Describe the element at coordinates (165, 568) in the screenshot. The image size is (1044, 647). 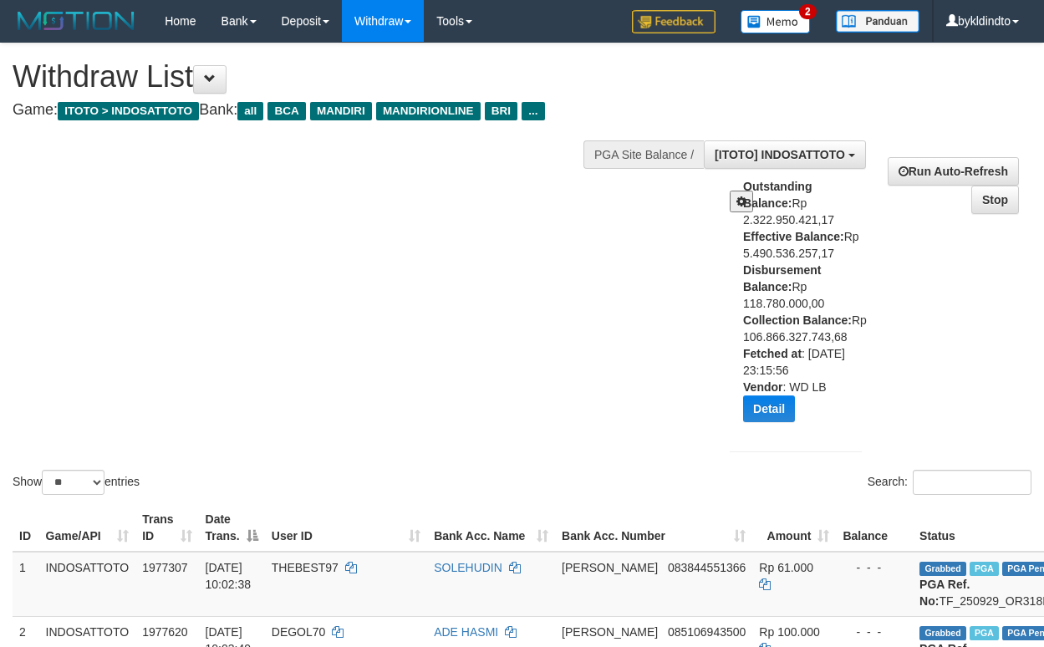
I see `span: 1977307` at that location.